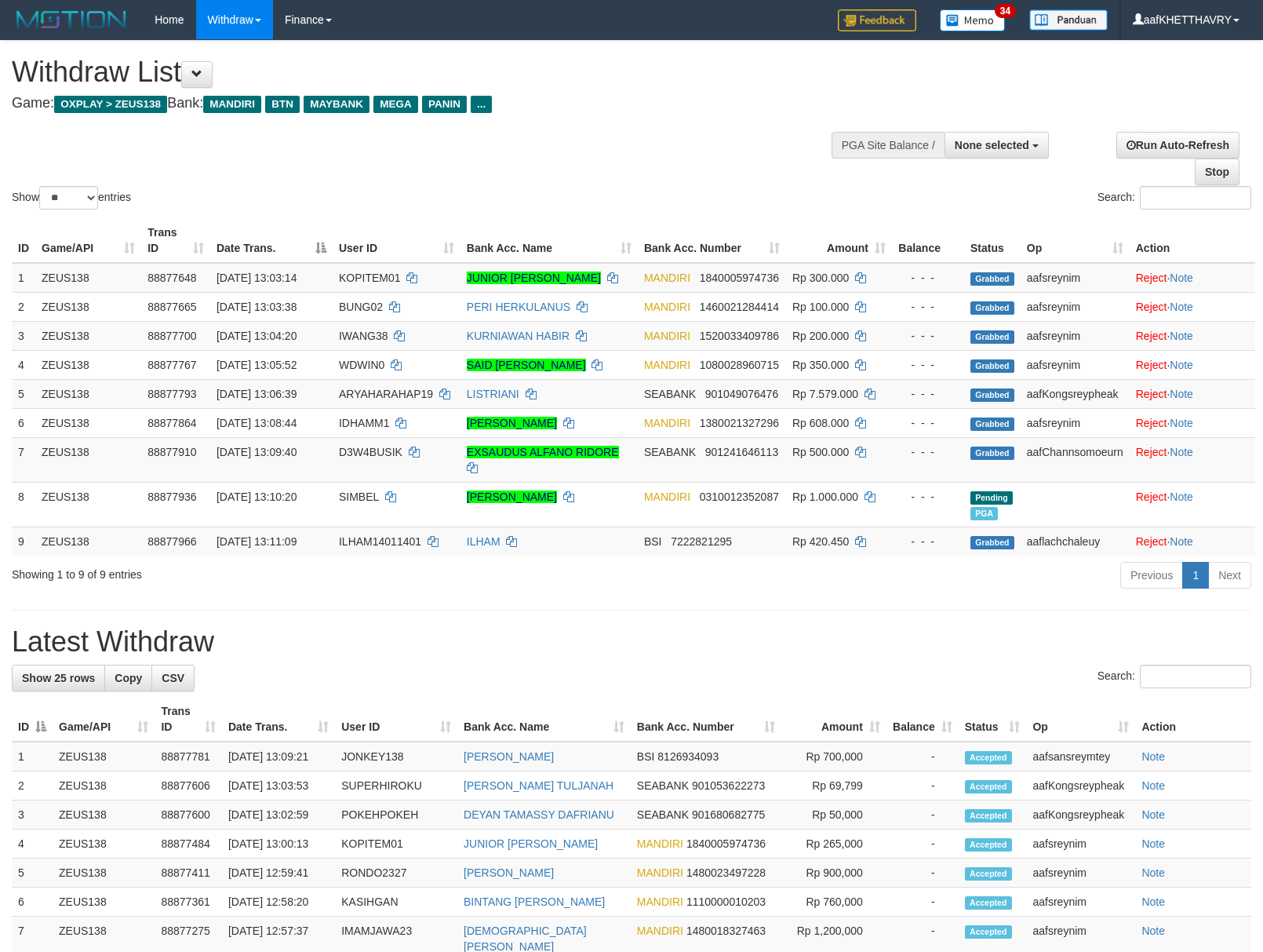  I want to click on td: aaflachchaleuy, so click(1075, 541).